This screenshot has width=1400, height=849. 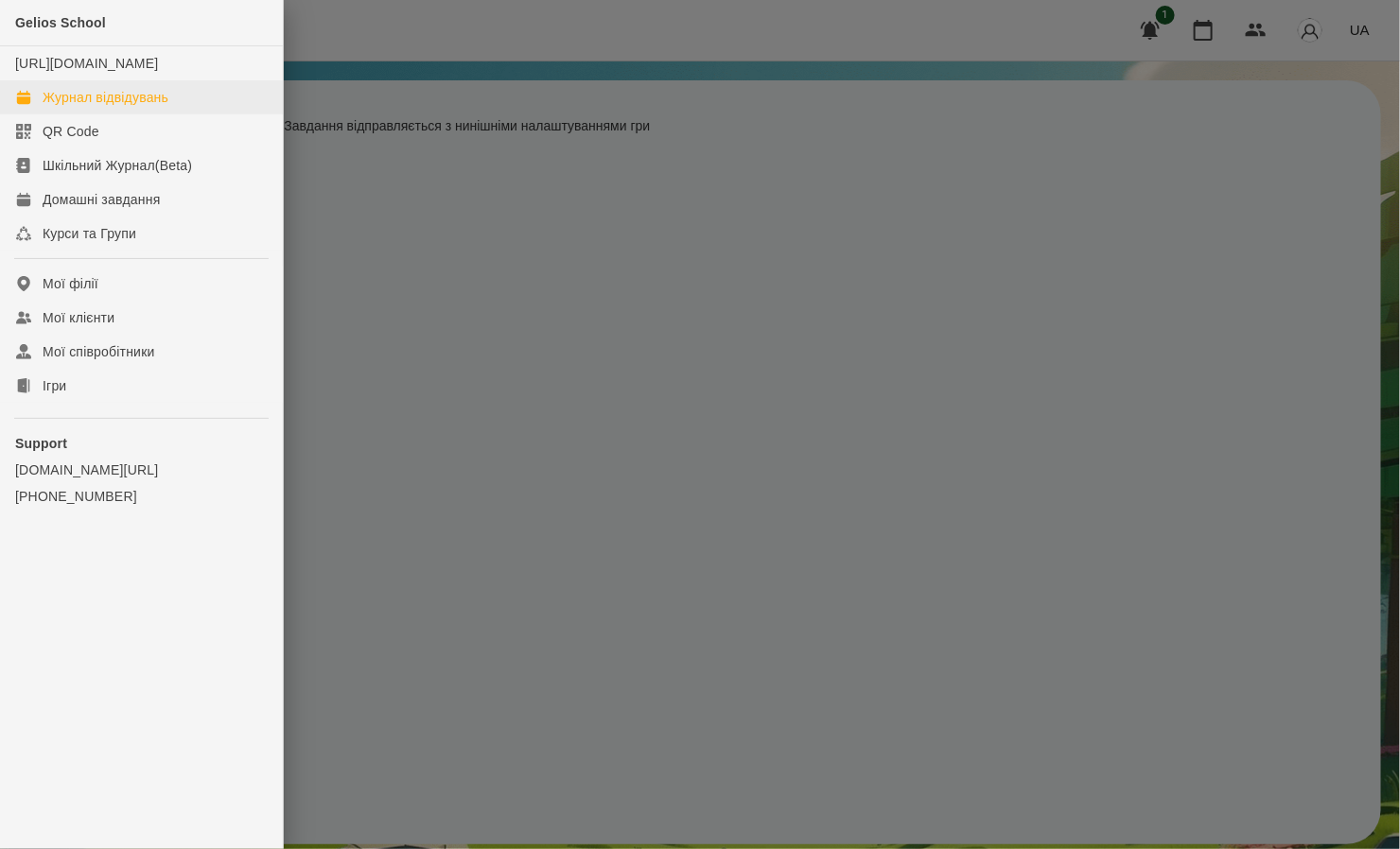 What do you see at coordinates (78, 318) in the screenshot?
I see `div: Мої клієнти` at bounding box center [78, 318].